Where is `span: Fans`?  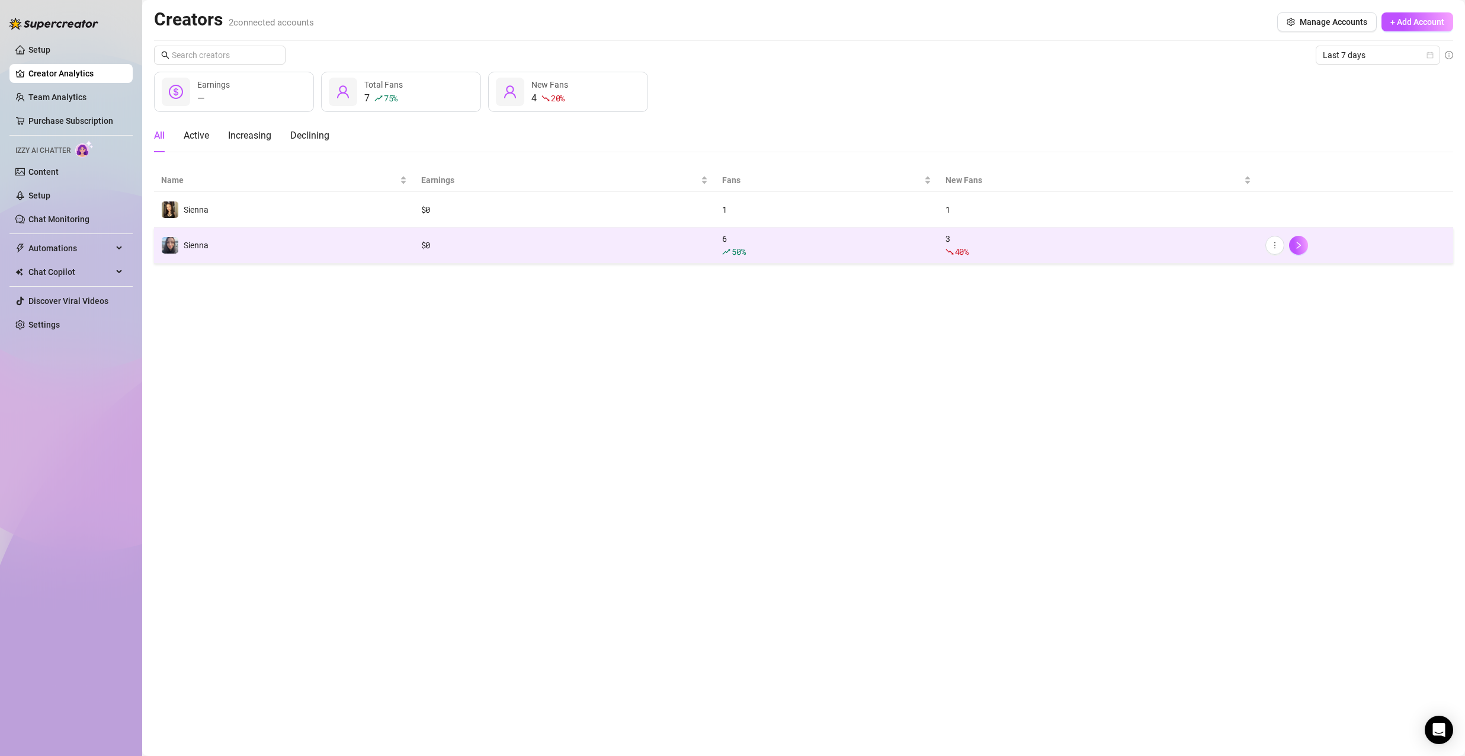
span: Fans is located at coordinates (822, 180).